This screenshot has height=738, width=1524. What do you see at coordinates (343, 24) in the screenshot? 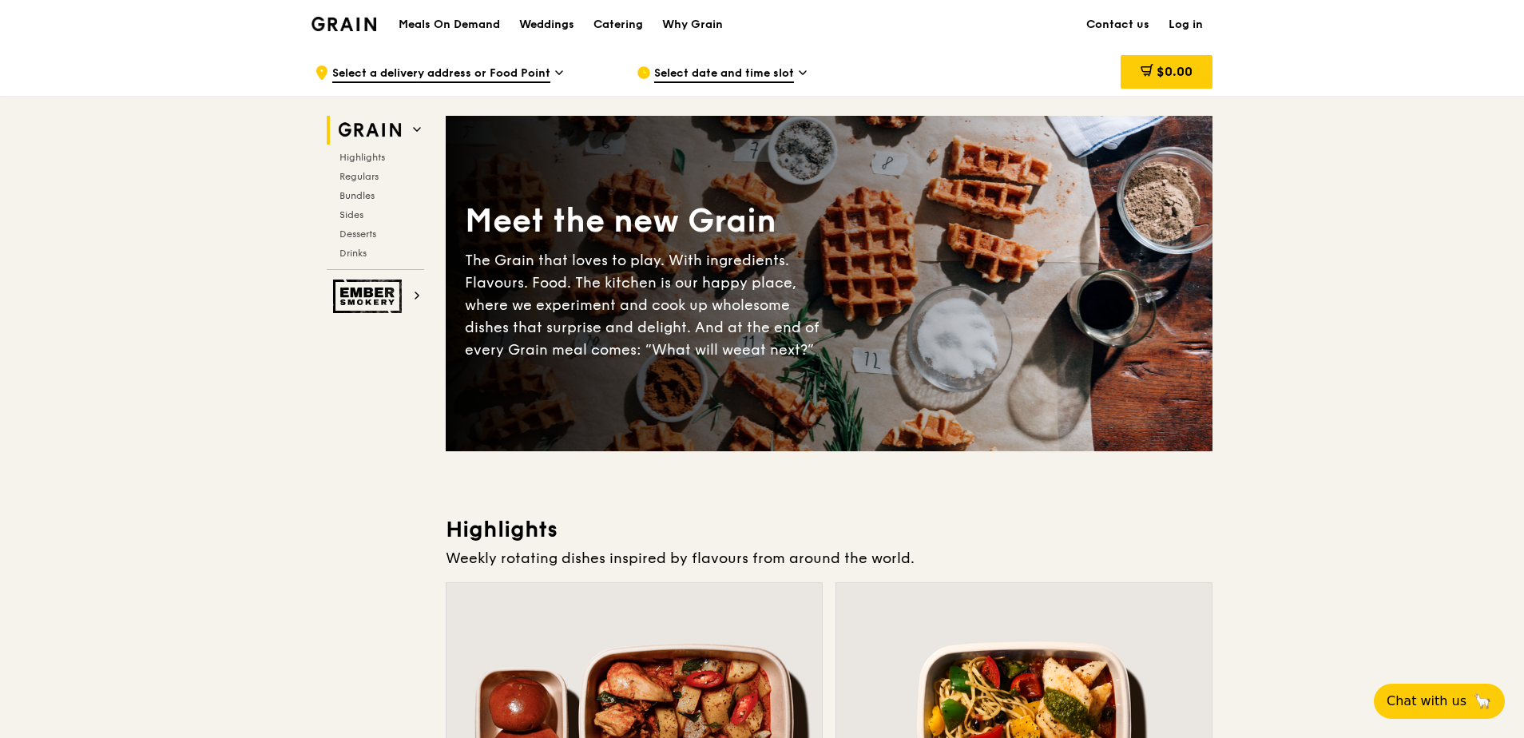
I see `img: Grain` at bounding box center [343, 24].